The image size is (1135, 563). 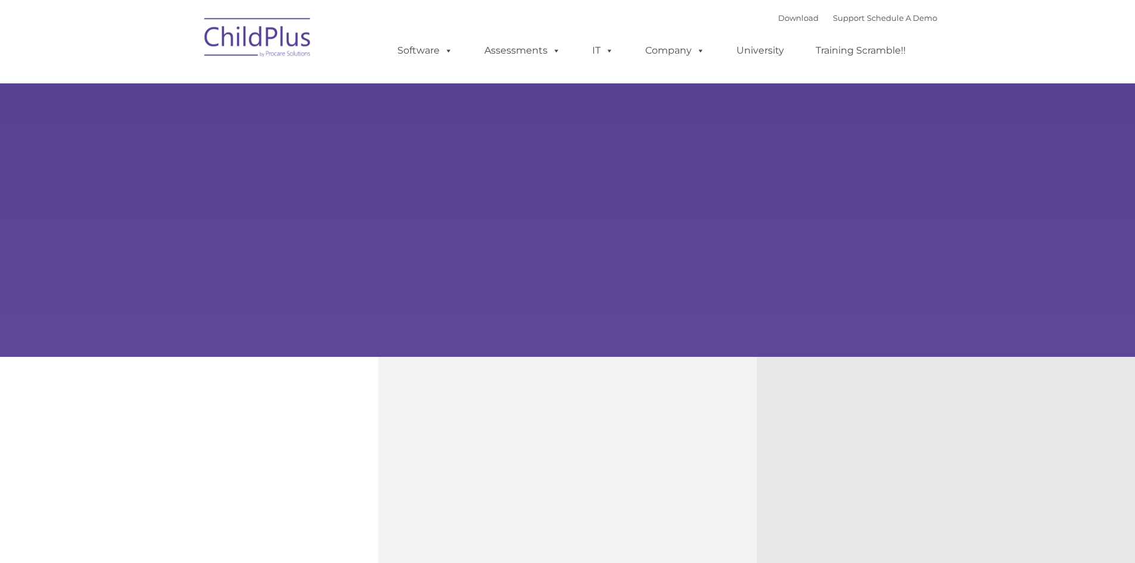 I want to click on img: ChildPlus by Procare Solutions, so click(x=258, y=39).